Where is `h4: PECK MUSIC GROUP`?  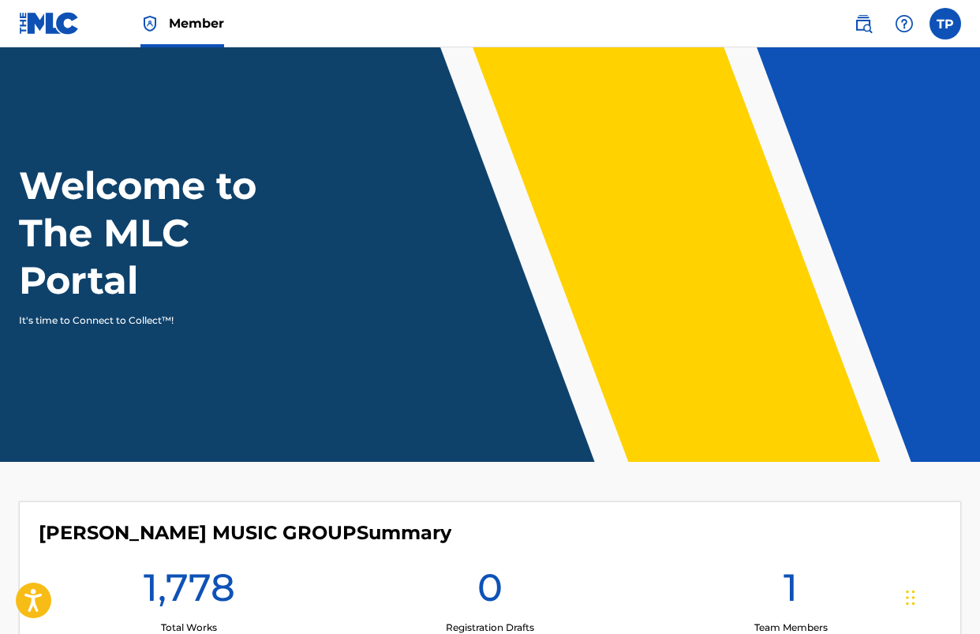
h4: PECK MUSIC GROUP is located at coordinates (245, 533).